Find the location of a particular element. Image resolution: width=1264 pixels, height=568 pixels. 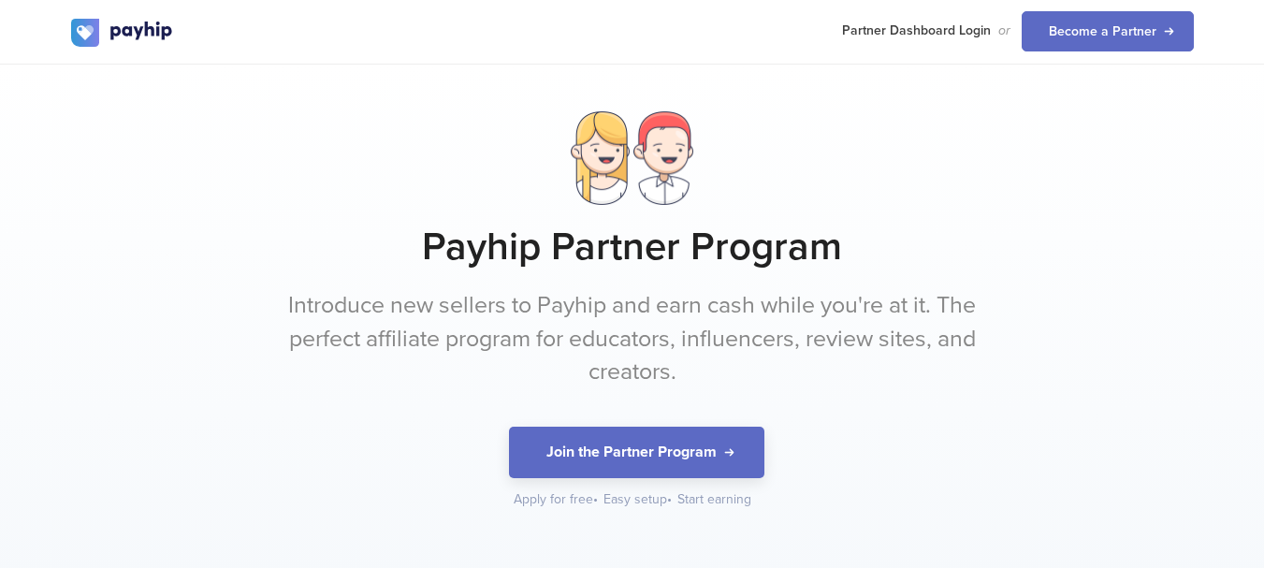

a: Become a Partner is located at coordinates (1108, 31).